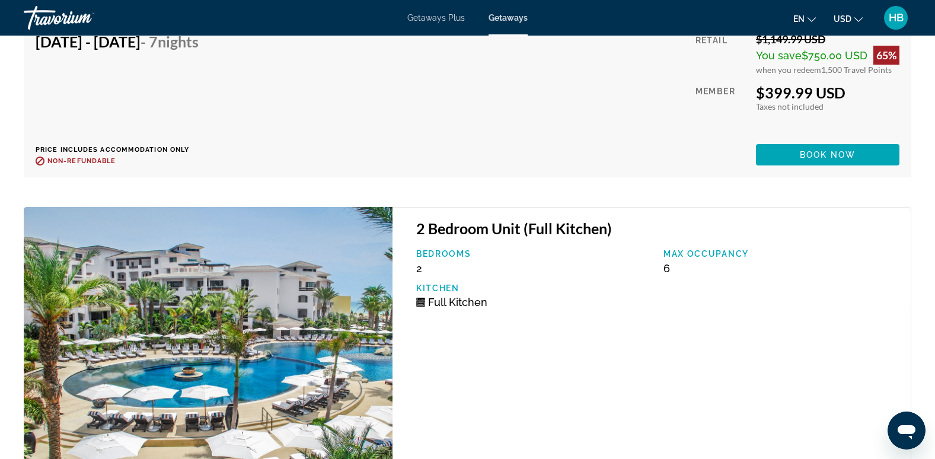 The width and height of the screenshot is (935, 459). What do you see at coordinates (83, 18) in the screenshot?
I see `a: Travorium` at bounding box center [83, 18].